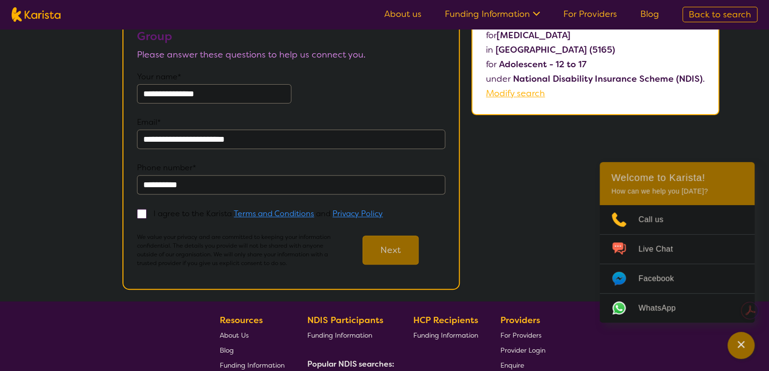 The image size is (769, 371). What do you see at coordinates (36, 15) in the screenshot?
I see `img: Karista logo` at bounding box center [36, 15].